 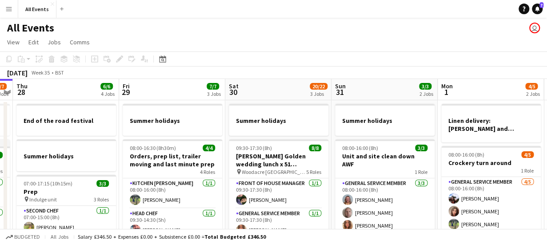 What do you see at coordinates (385, 160) in the screenshot?
I see `h3: Unit and site clean down AWF` at bounding box center [385, 160].